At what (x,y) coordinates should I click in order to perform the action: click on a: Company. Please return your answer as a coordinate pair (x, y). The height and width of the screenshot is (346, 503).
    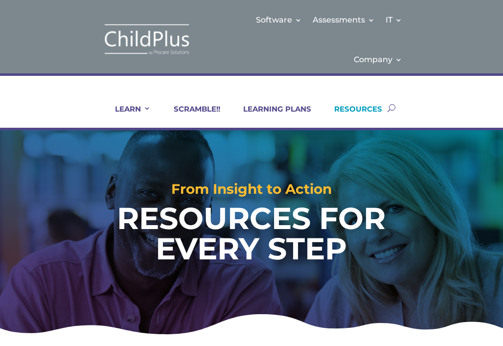
    Looking at the image, I should click on (377, 59).